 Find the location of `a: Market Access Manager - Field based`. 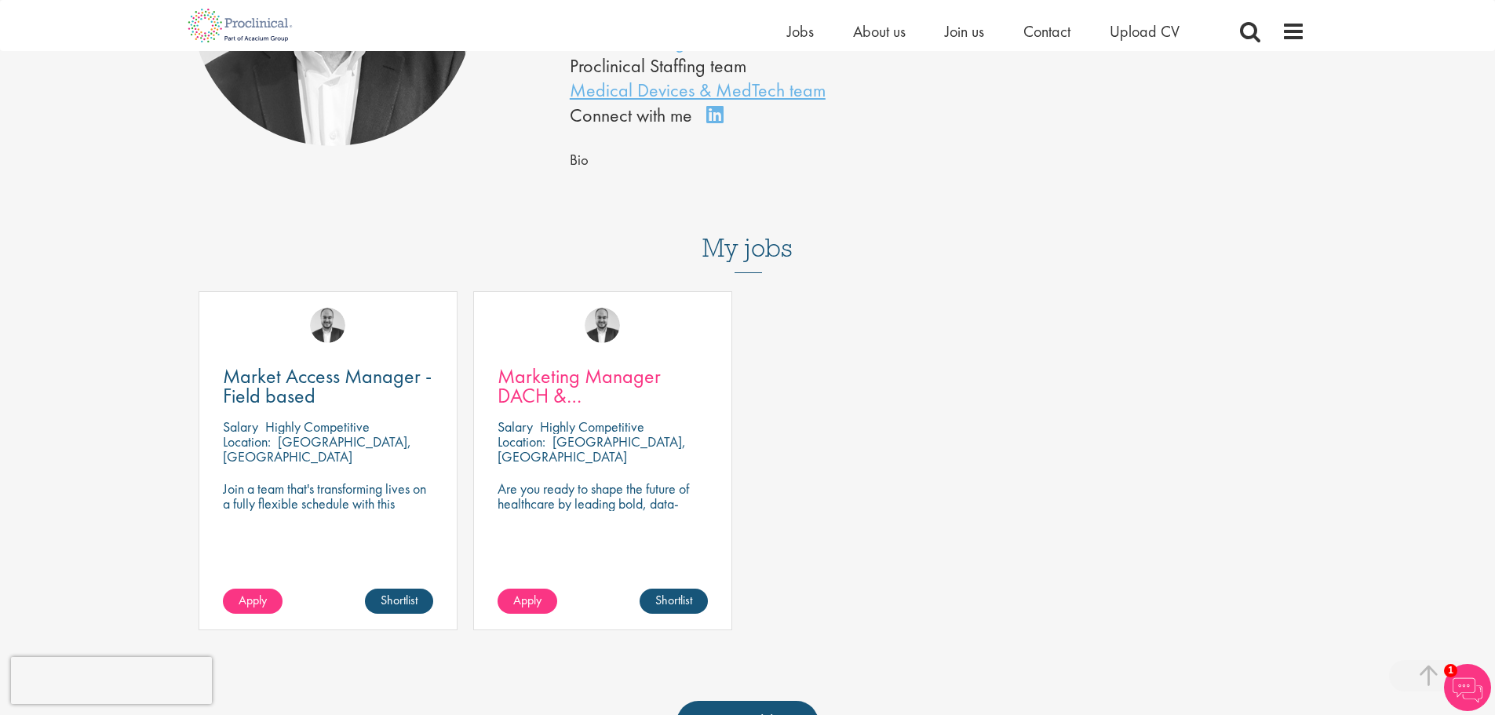

a: Market Access Manager - Field based is located at coordinates (328, 386).